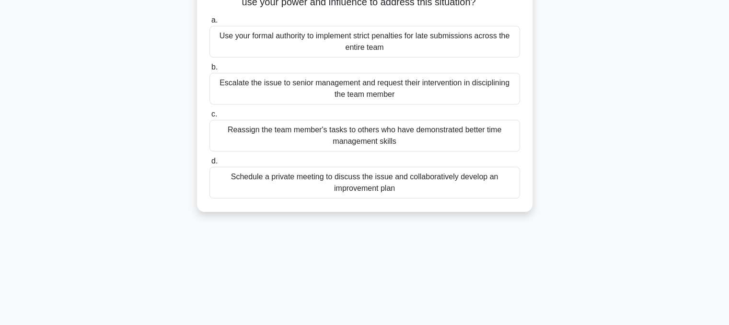  I want to click on div: Escalate the issue to senior management and request their intervention in disciplining the team m..., so click(365, 89).